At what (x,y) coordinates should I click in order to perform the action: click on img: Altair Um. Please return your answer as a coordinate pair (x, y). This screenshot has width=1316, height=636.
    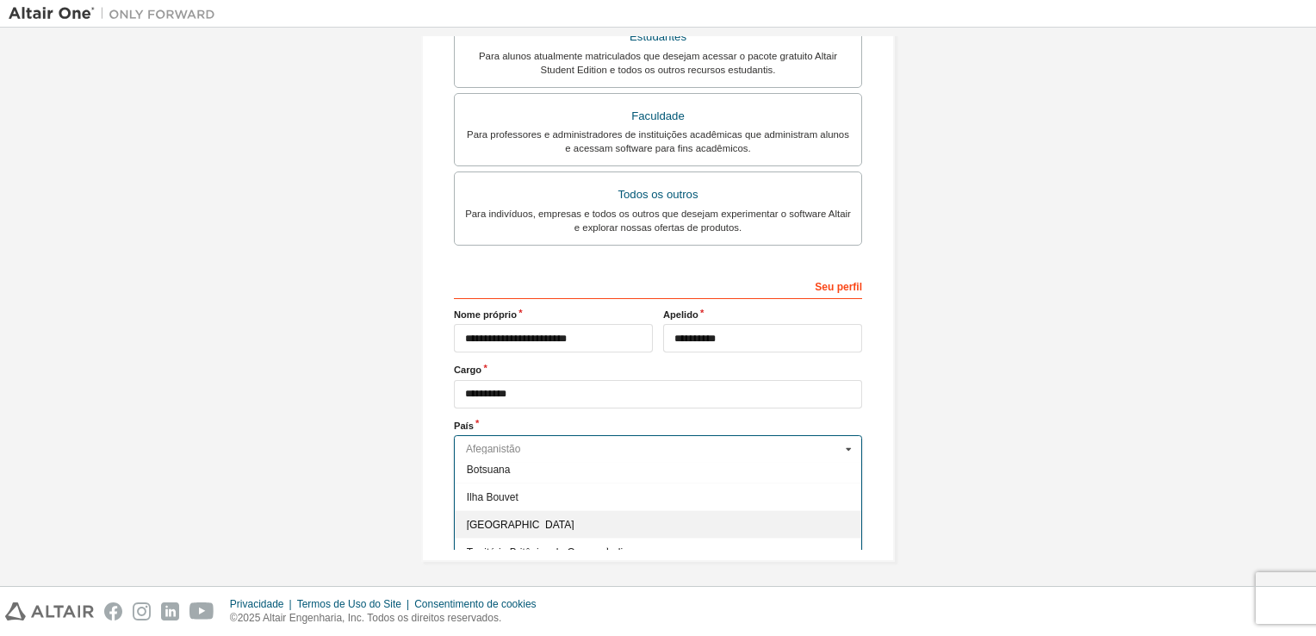
    Looking at the image, I should click on (116, 14).